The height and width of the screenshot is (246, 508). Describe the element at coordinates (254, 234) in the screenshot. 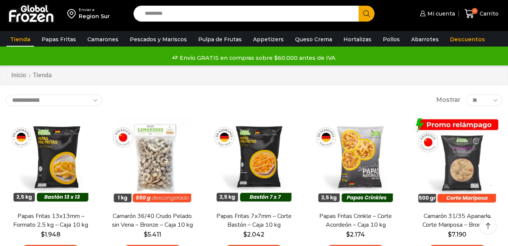

I see `bdi: 2.042` at that location.